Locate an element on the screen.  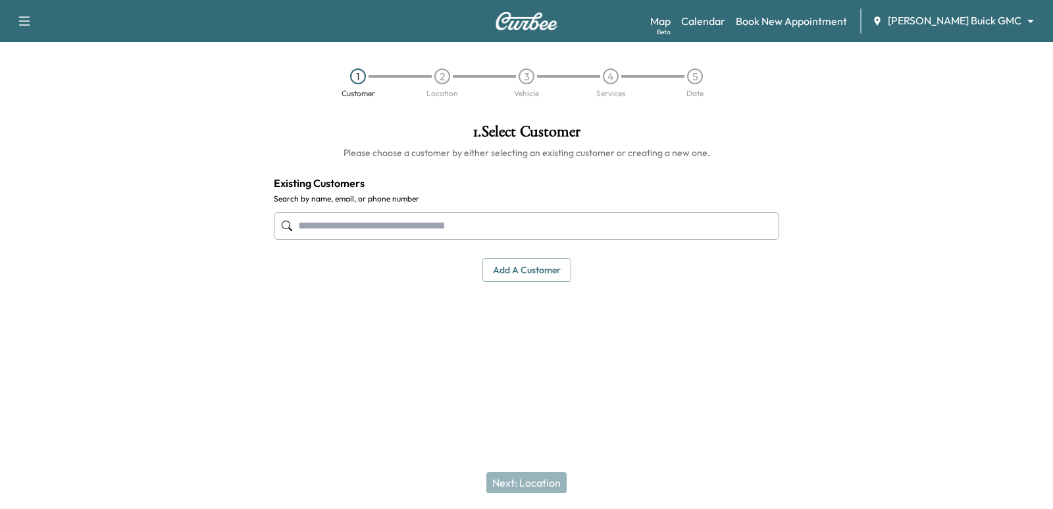
div: 1 is located at coordinates (358, 76).